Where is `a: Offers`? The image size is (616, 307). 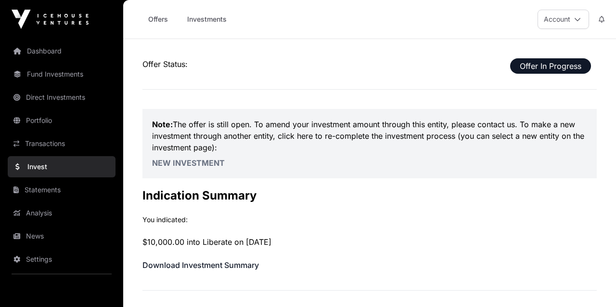
a: Offers is located at coordinates (158, 19).